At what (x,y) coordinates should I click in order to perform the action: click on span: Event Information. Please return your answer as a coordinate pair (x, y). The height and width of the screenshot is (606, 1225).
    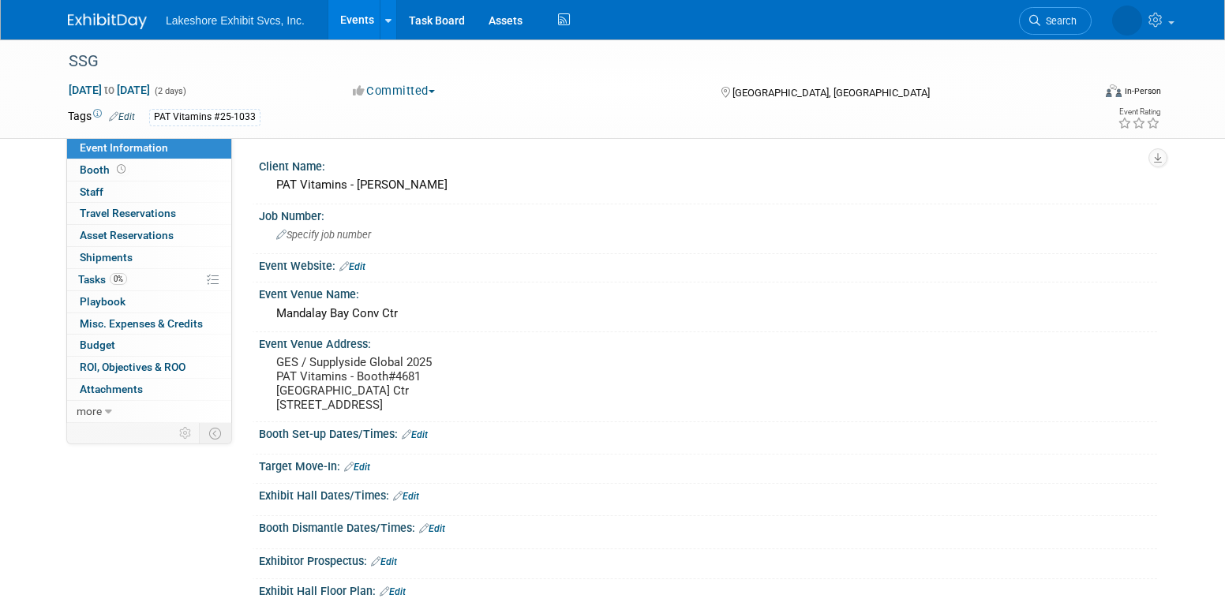
    Looking at the image, I should click on (124, 148).